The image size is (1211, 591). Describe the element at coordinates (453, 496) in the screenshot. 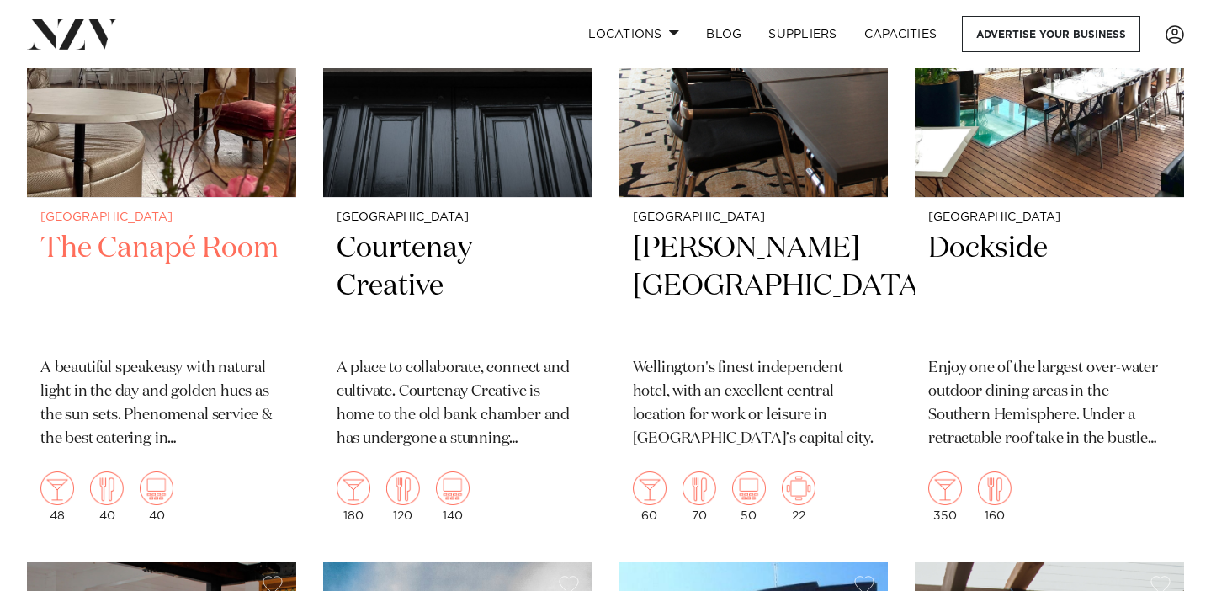

I see `div: 140` at that location.